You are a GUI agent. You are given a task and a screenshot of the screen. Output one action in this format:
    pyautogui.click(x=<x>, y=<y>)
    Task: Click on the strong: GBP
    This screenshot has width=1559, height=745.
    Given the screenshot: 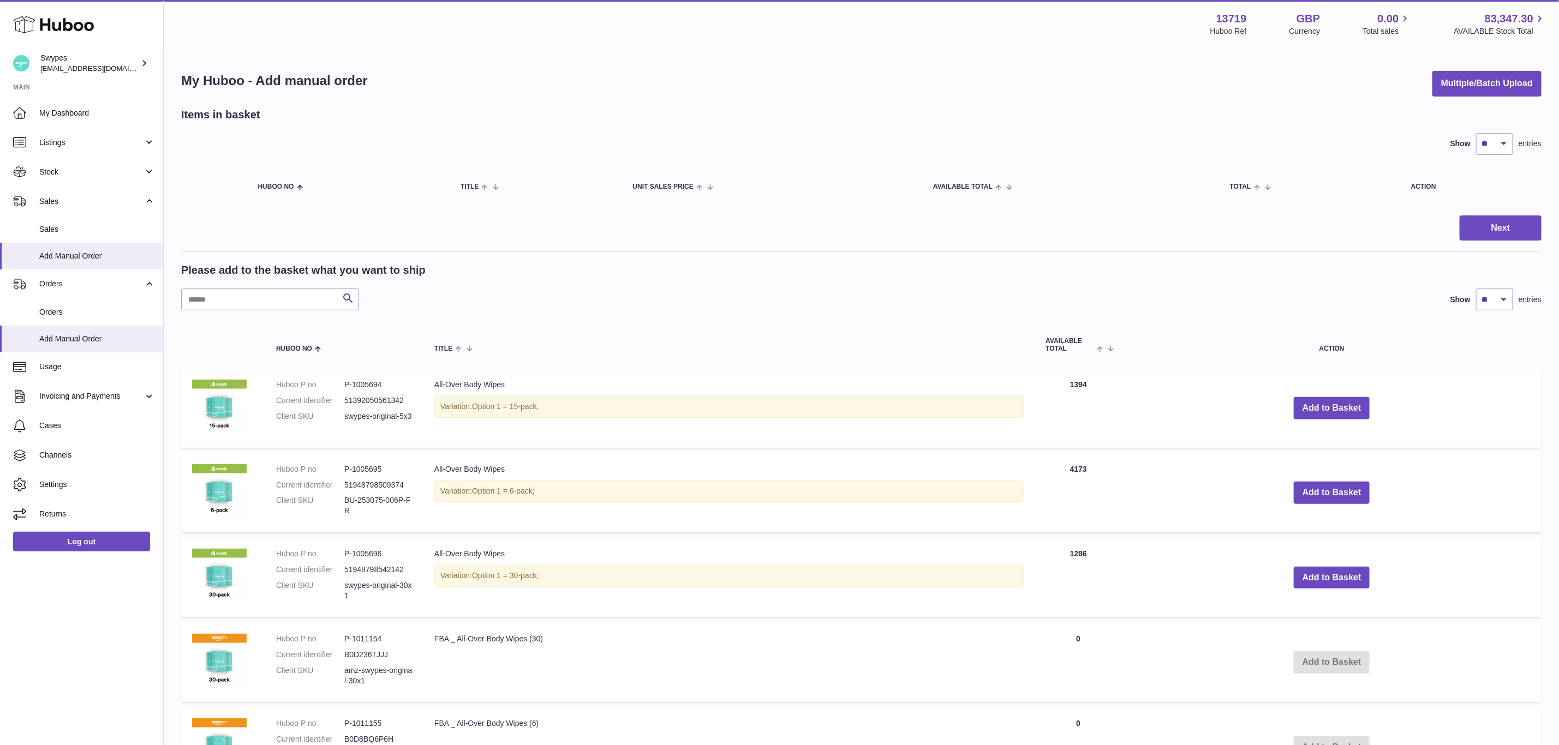 What is the action you would take?
    pyautogui.click(x=1308, y=19)
    